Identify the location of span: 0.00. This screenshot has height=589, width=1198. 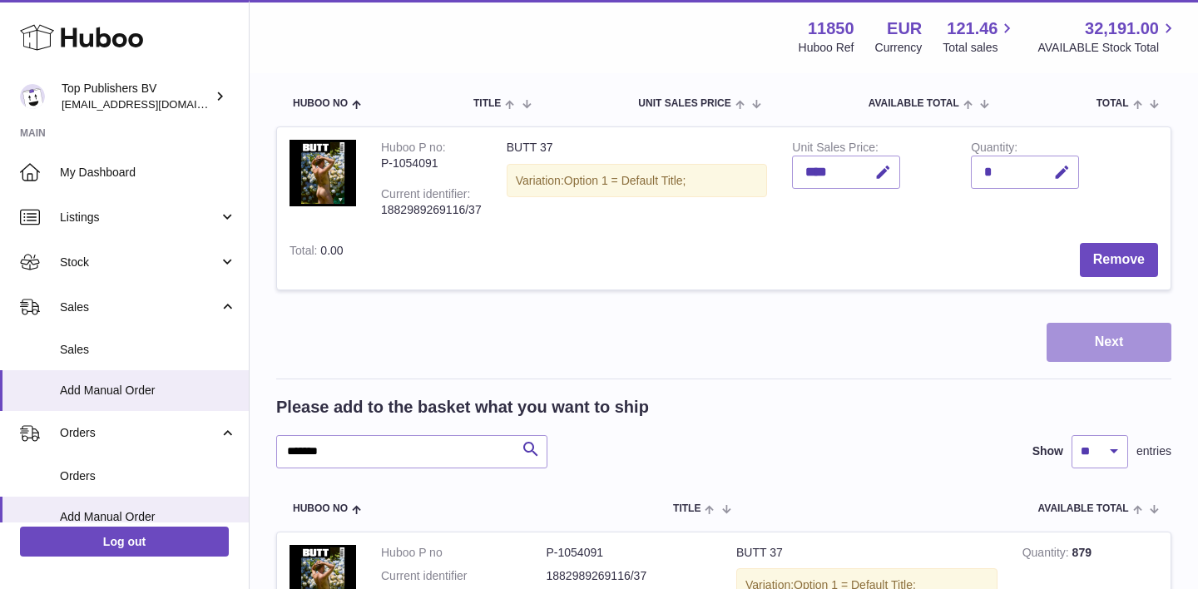
(331, 251).